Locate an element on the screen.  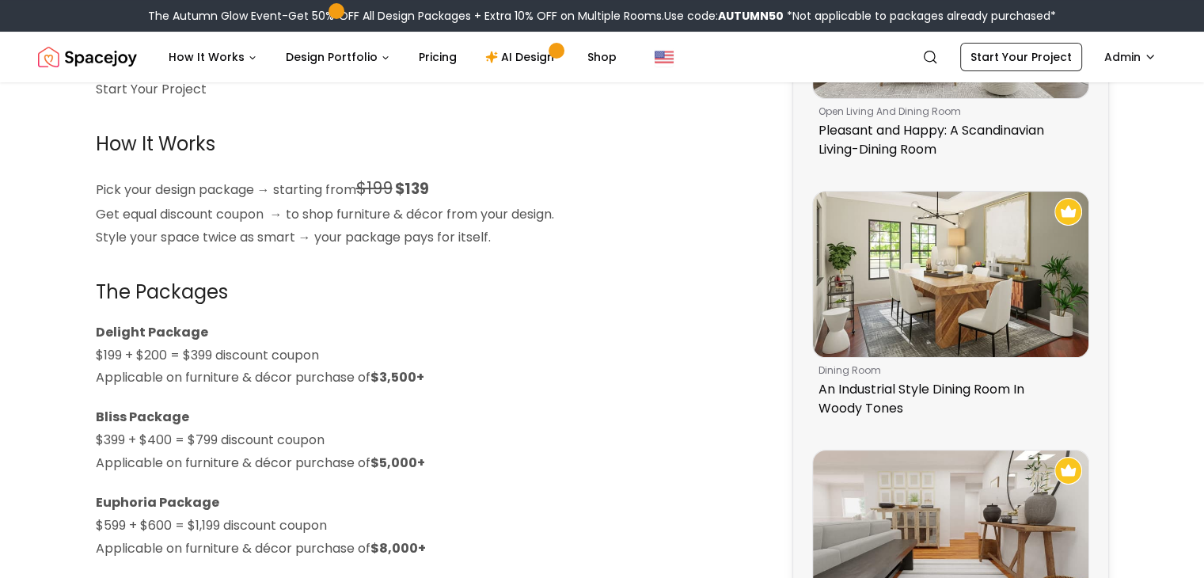
p: Pick your design package → starting from Get equal discount coupon → to shop furniture & décor fr... is located at coordinates (424, 211).